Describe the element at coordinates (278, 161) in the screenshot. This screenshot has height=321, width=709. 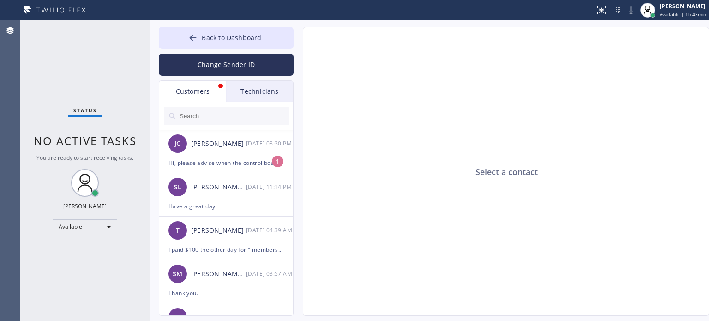
I see `div: 1` at that location.